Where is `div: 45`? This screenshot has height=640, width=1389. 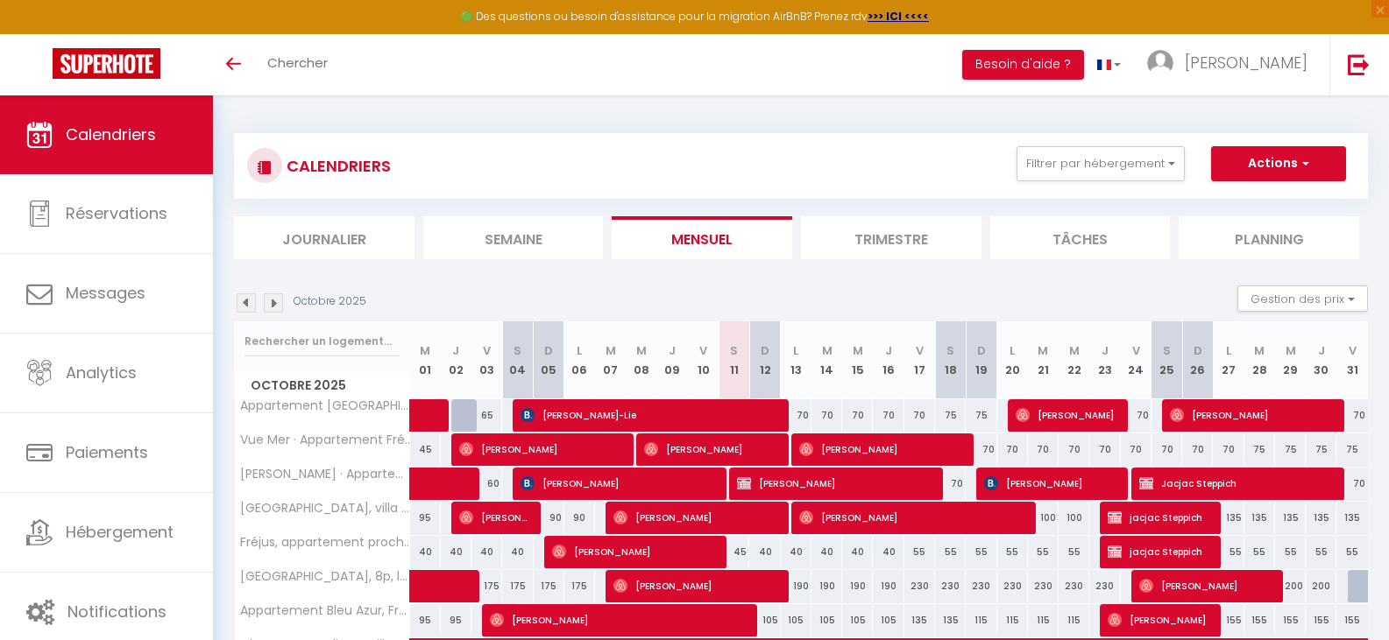 div: 45 is located at coordinates (425, 449).